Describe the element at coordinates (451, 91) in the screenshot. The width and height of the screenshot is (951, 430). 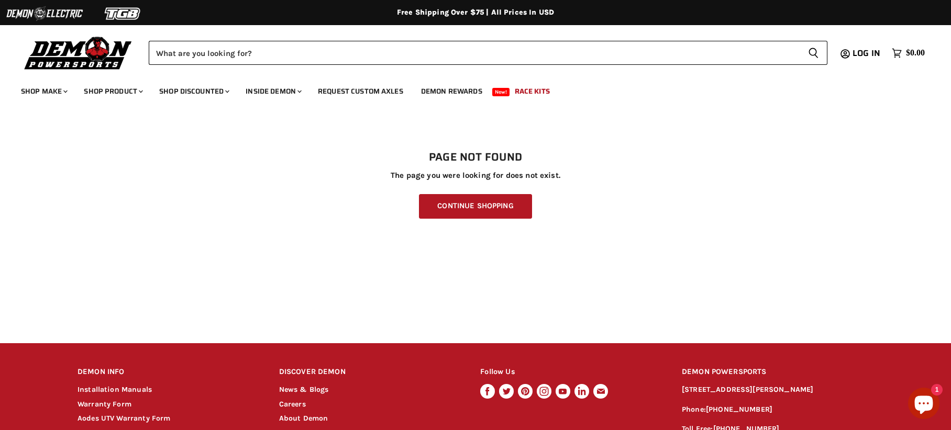
I see `a: Demon Rewards` at that location.